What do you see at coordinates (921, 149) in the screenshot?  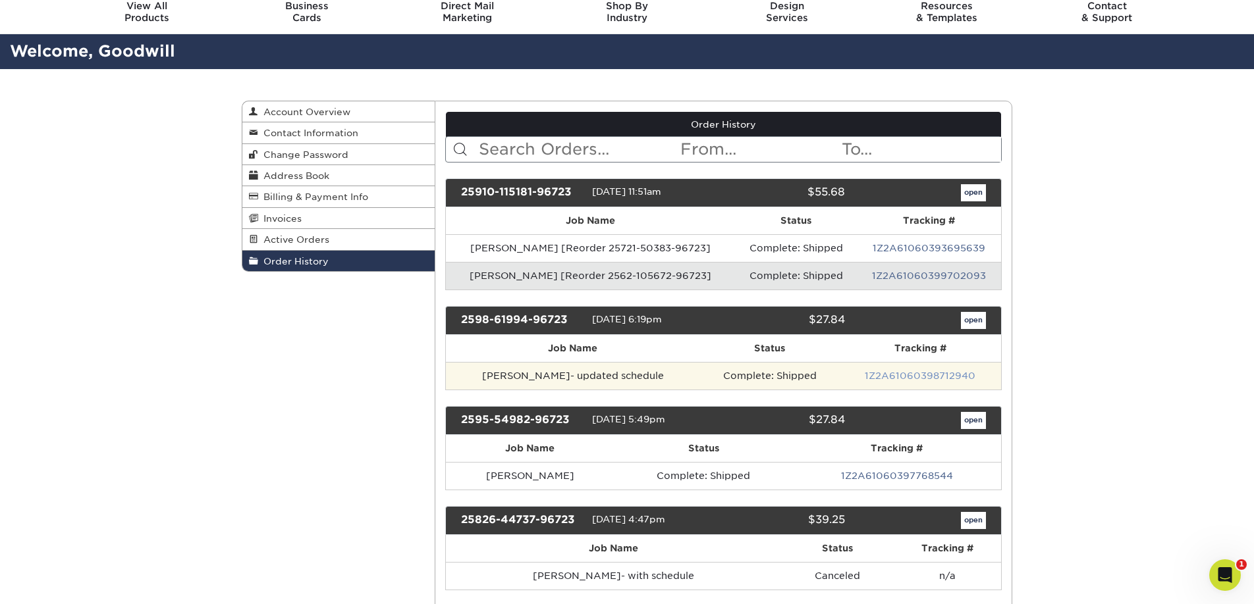 I see `input: To...` at bounding box center [921, 149].